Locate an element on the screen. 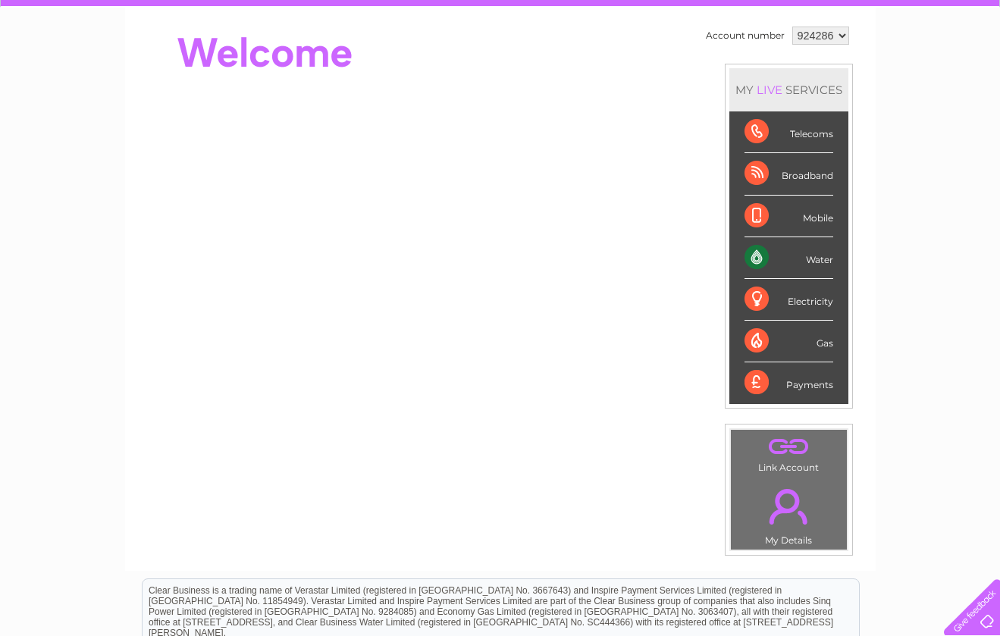 The width and height of the screenshot is (1000, 636). div: MY SERVICES is located at coordinates (789, 89).